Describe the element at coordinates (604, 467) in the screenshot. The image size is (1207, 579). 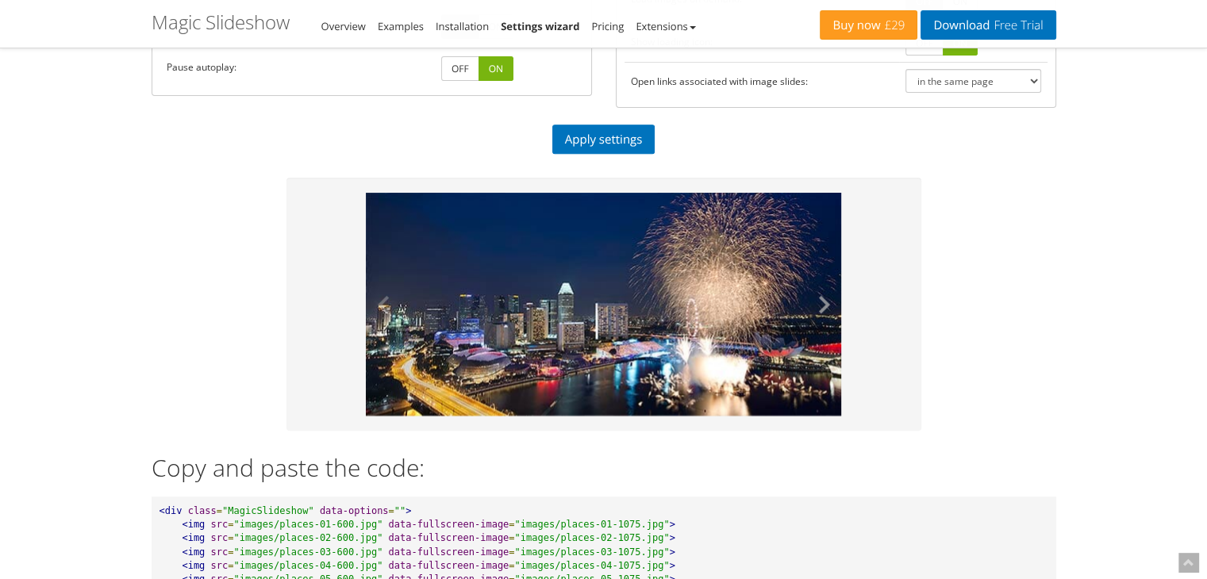
I see `h2: Copy and paste the code:` at that location.